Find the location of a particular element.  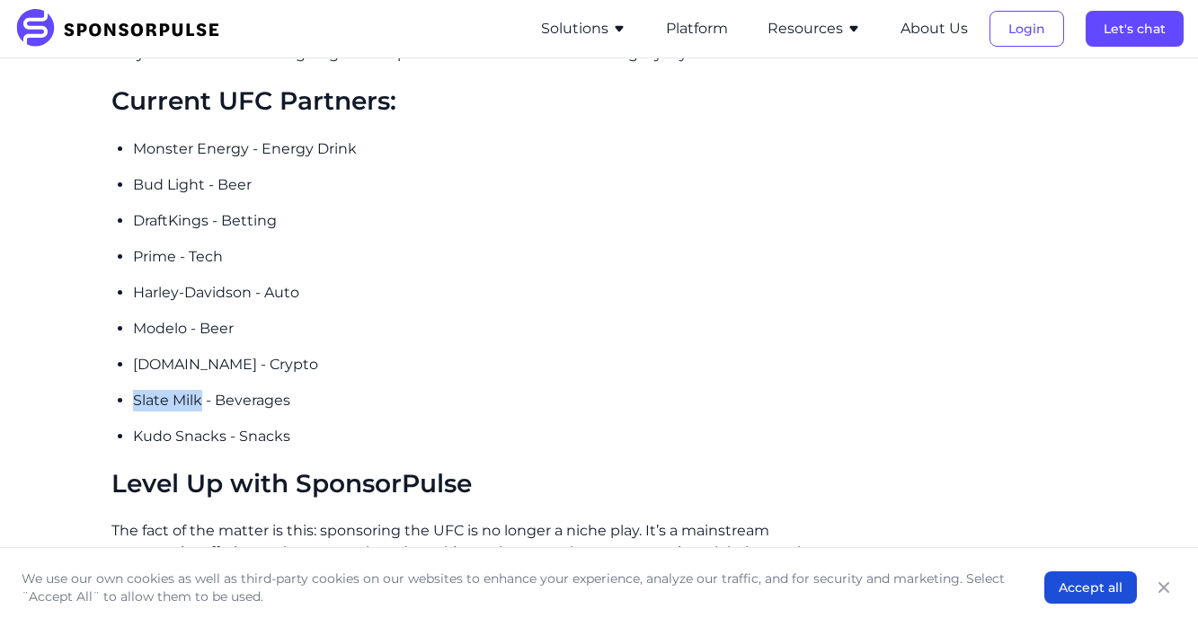

div: Chat Widget is located at coordinates (1153, 584).